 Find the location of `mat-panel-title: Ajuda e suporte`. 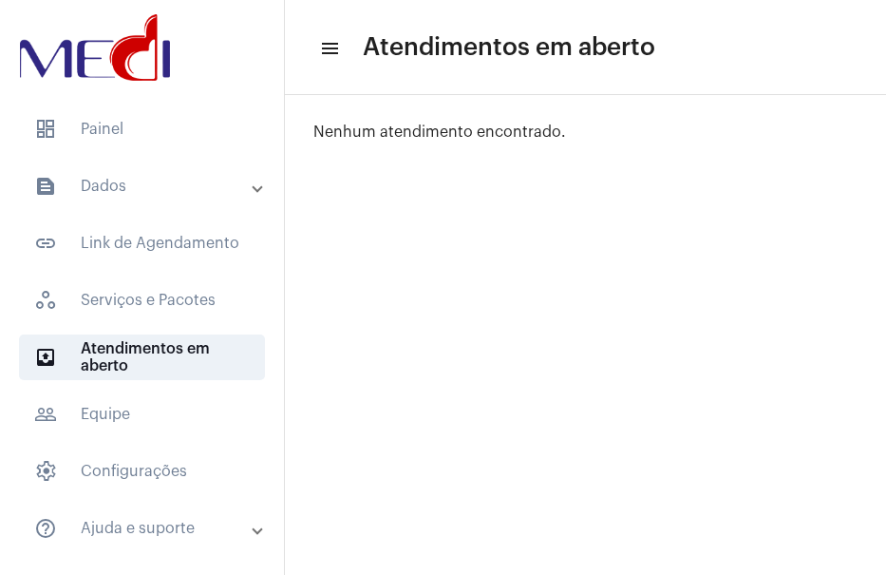

mat-panel-title: Ajuda e suporte is located at coordinates (143, 528).